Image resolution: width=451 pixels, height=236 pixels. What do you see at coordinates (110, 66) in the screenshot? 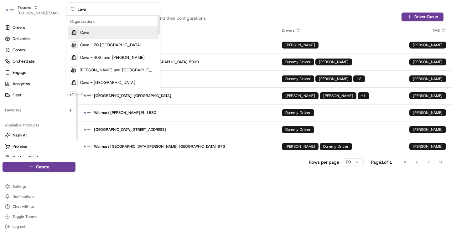
I see `button: Start new chat` at bounding box center [110, 66].